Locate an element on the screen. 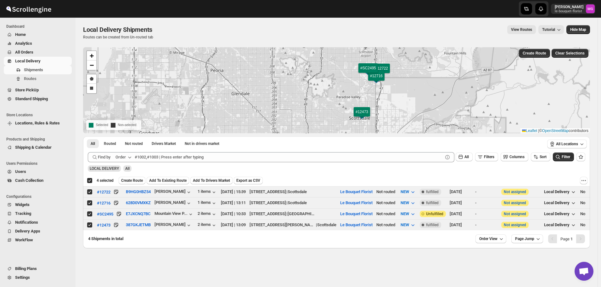  img: Marker is located at coordinates (382, 72).